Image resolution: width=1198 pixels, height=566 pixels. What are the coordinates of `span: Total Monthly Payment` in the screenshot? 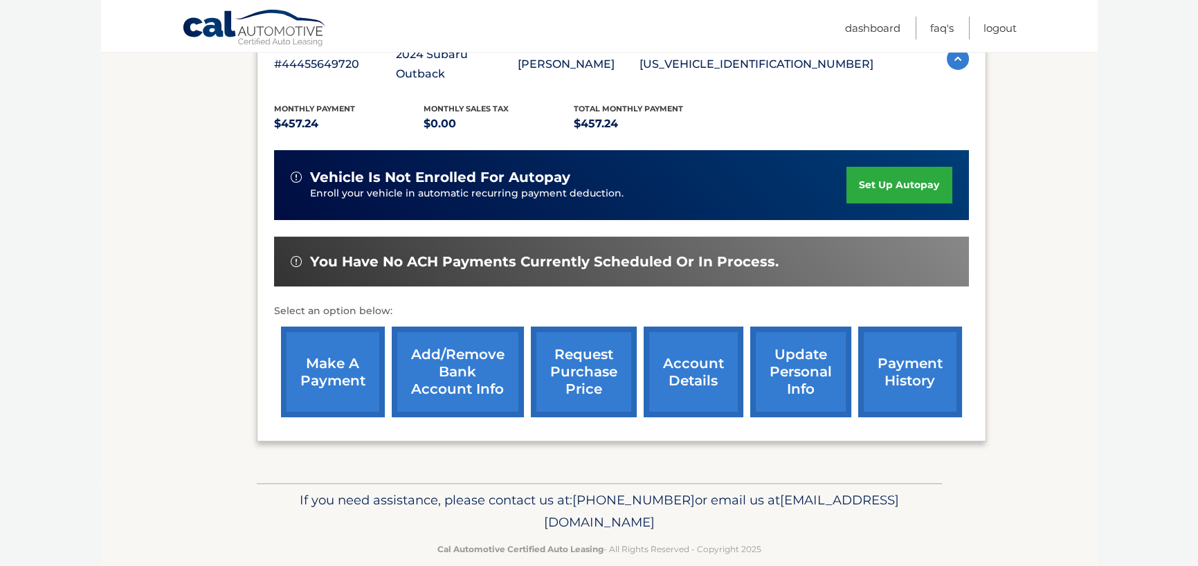 It's located at (629, 109).